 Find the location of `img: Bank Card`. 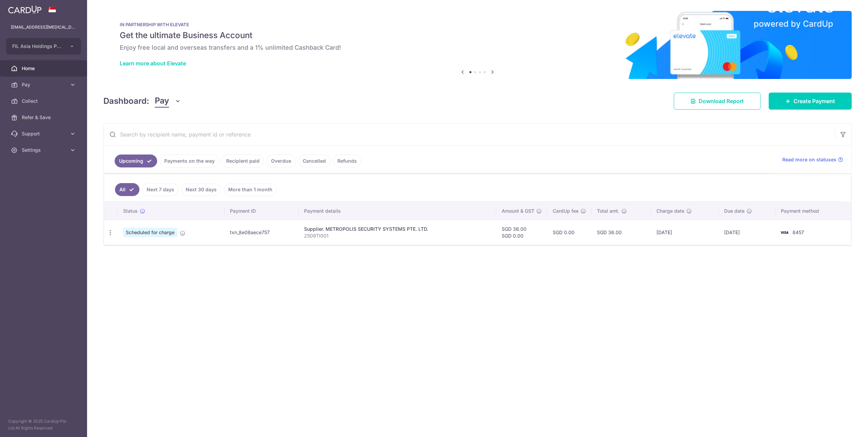

img: Bank Card is located at coordinates (784, 232).